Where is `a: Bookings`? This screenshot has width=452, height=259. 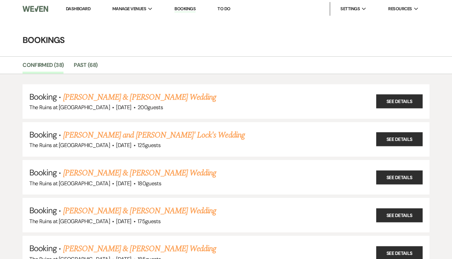
a: Bookings is located at coordinates (185, 9).